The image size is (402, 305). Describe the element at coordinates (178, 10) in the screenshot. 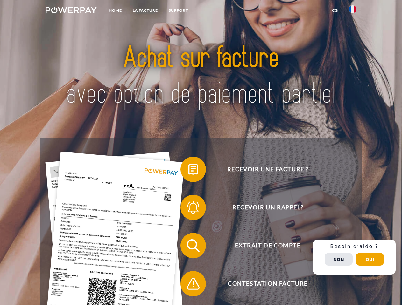

I see `a: Support` at that location.